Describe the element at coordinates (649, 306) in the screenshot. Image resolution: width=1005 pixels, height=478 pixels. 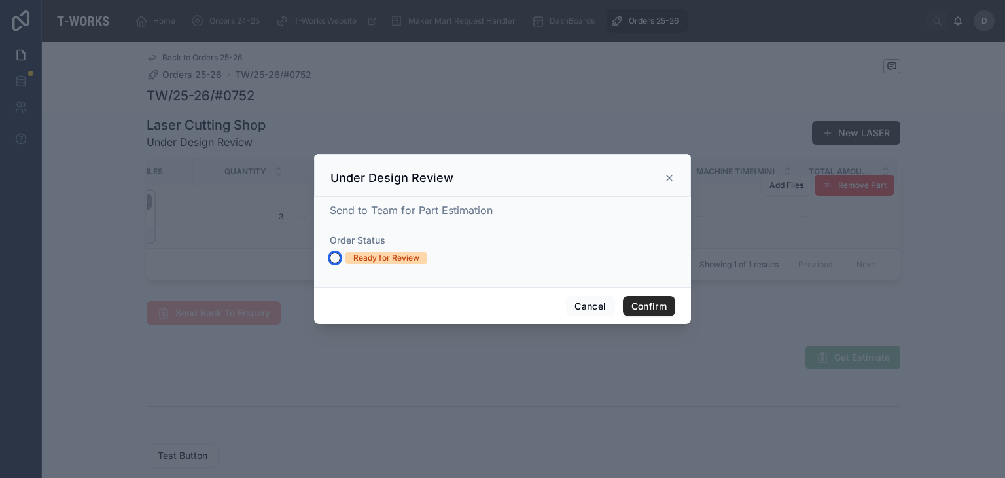
I see `button: Confirm` at that location.